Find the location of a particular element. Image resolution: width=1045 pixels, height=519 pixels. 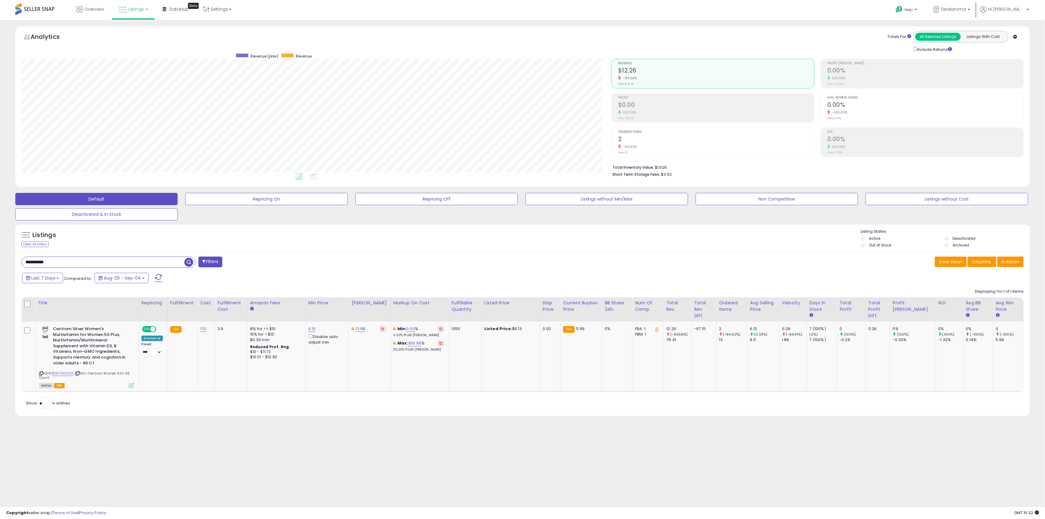

span: Avg. Buybox Share is located at coordinates (925, 98).